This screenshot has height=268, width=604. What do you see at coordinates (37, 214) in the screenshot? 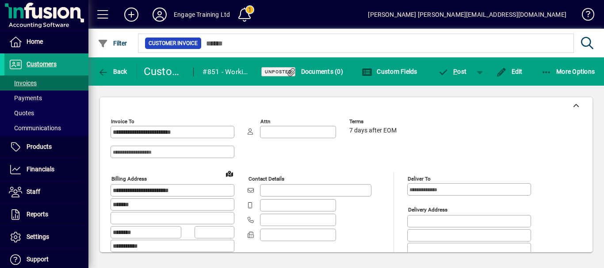
I see `span: Reports` at bounding box center [37, 214].